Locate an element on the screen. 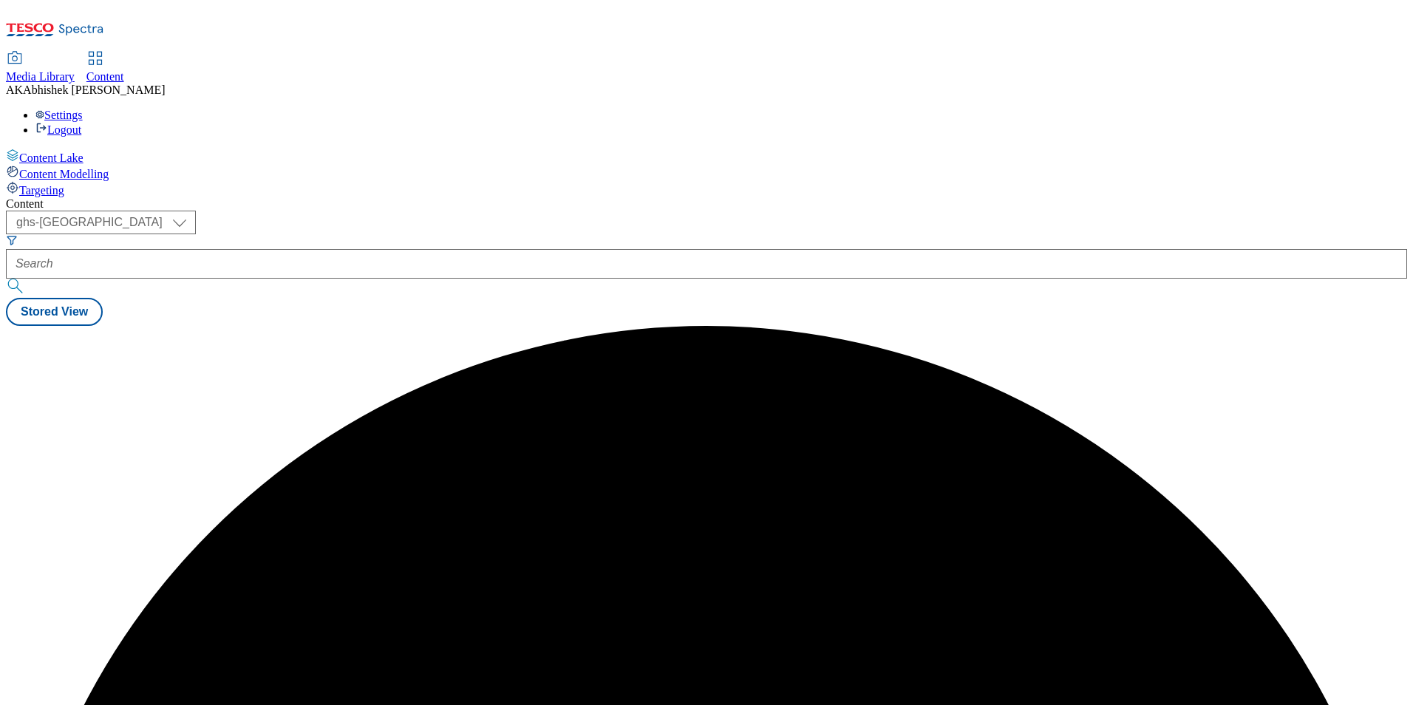 This screenshot has height=705, width=1413. a: Content is located at coordinates (105, 68).